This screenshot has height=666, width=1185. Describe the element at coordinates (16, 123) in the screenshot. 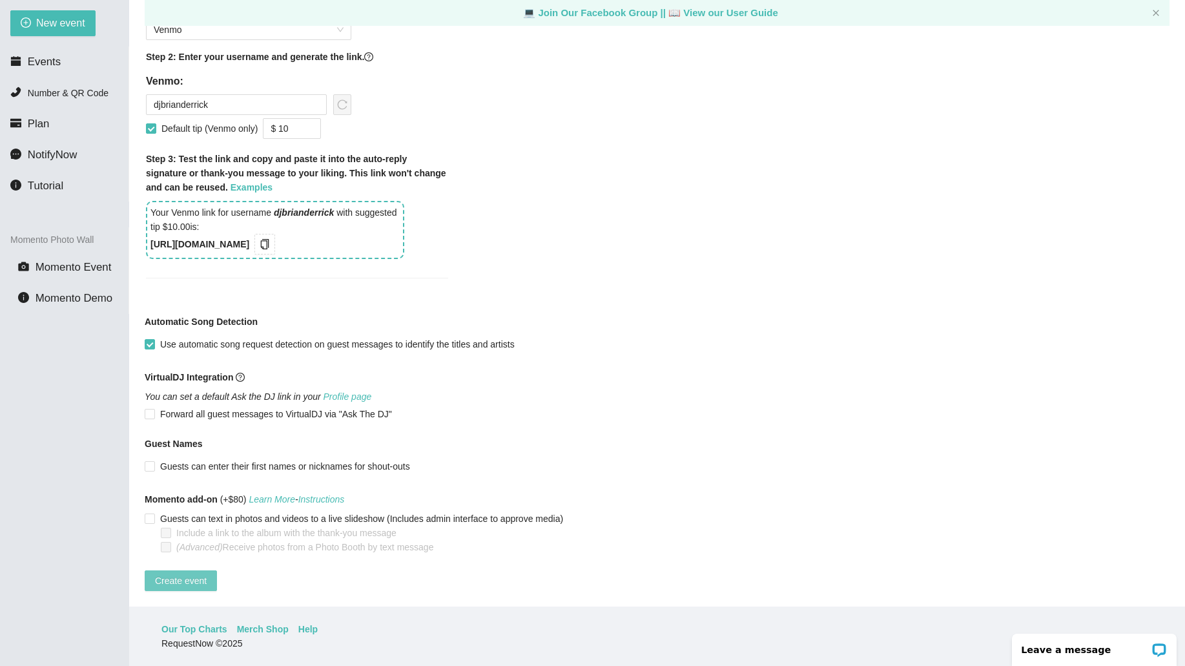

I see `span: credit-card` at that location.